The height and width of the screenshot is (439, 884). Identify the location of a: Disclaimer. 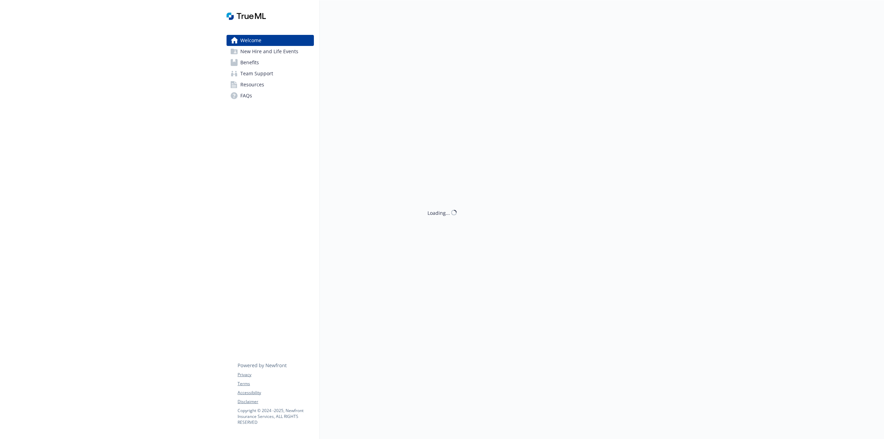
(276, 402).